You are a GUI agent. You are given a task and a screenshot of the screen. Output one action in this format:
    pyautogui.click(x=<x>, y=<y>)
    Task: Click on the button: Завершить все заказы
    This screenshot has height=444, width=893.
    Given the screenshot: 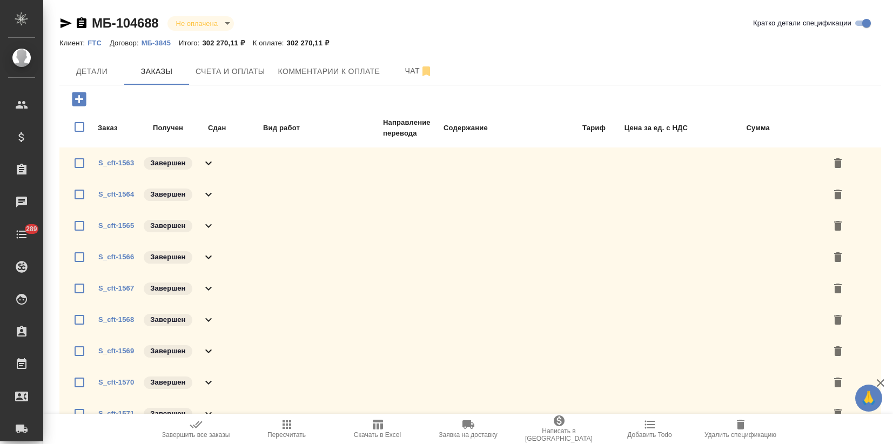 What is the action you would take?
    pyautogui.click(x=196, y=429)
    